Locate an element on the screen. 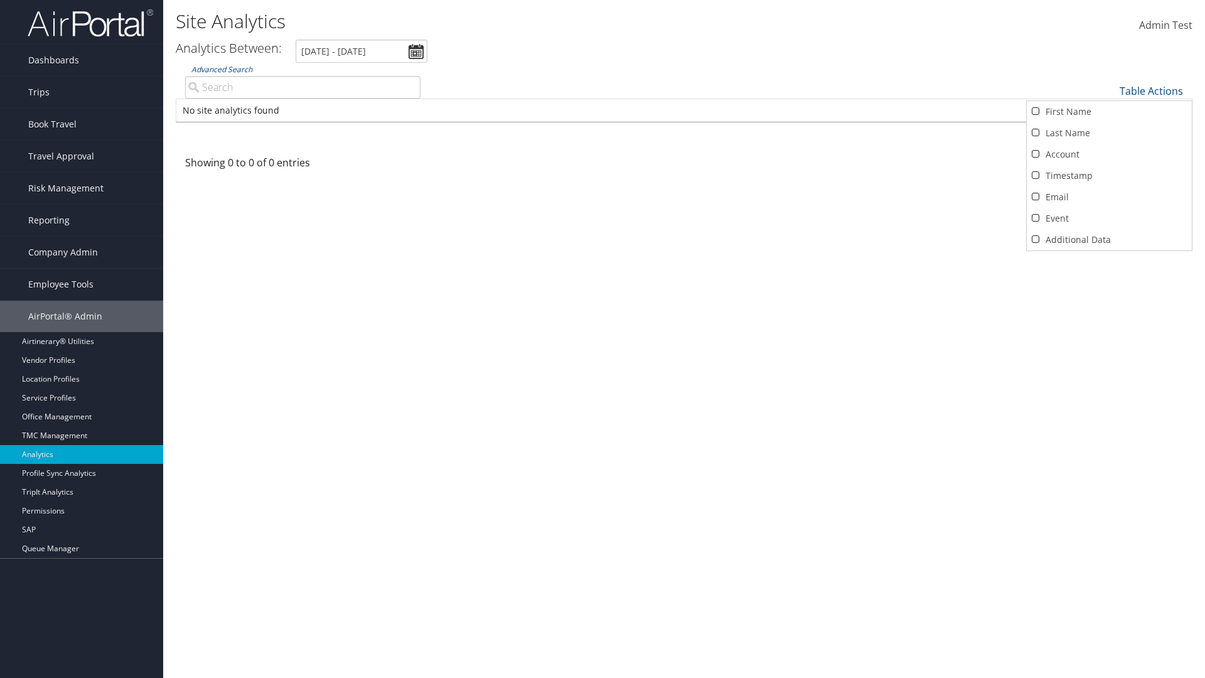  span: Travel Approval is located at coordinates (61, 156).